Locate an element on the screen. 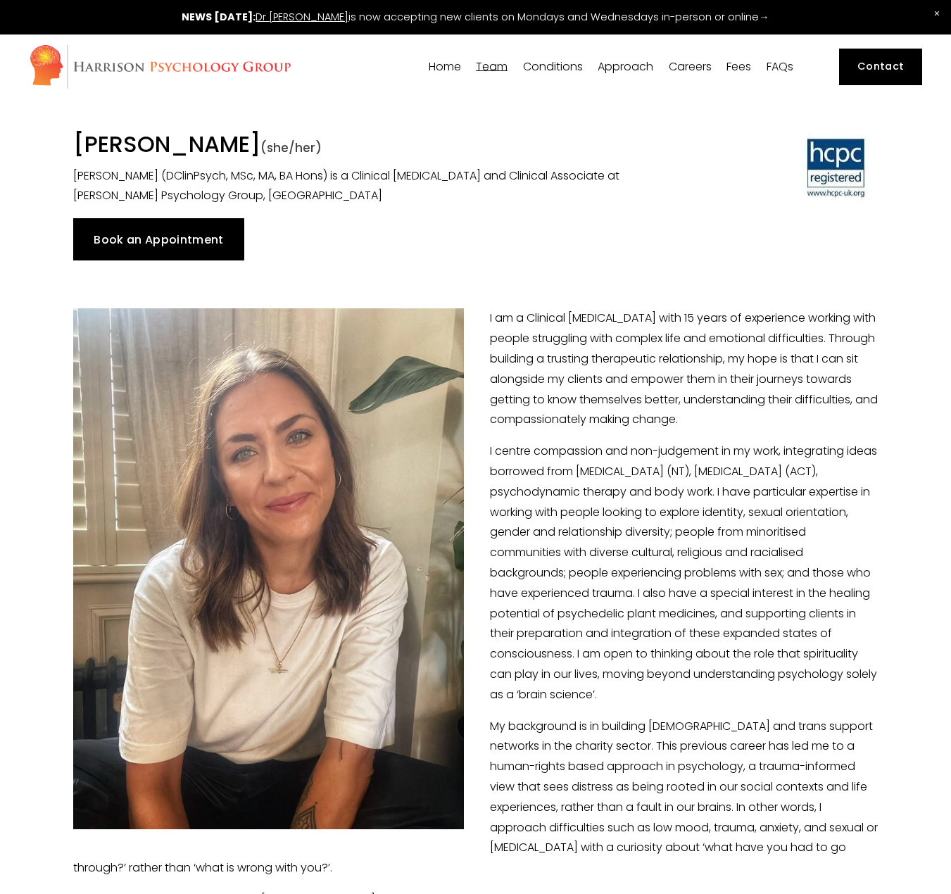 This screenshot has width=951, height=894. span: Team is located at coordinates (492, 67).